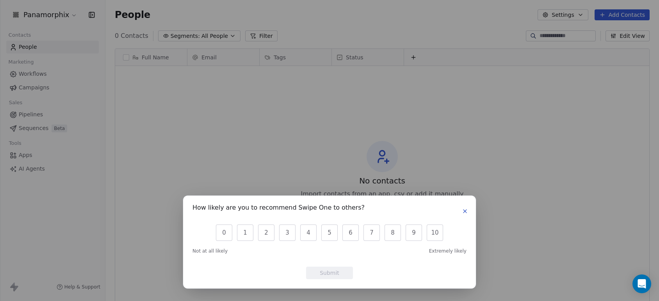 The image size is (659, 301). Describe the element at coordinates (414, 233) in the screenshot. I see `button: 9` at that location.